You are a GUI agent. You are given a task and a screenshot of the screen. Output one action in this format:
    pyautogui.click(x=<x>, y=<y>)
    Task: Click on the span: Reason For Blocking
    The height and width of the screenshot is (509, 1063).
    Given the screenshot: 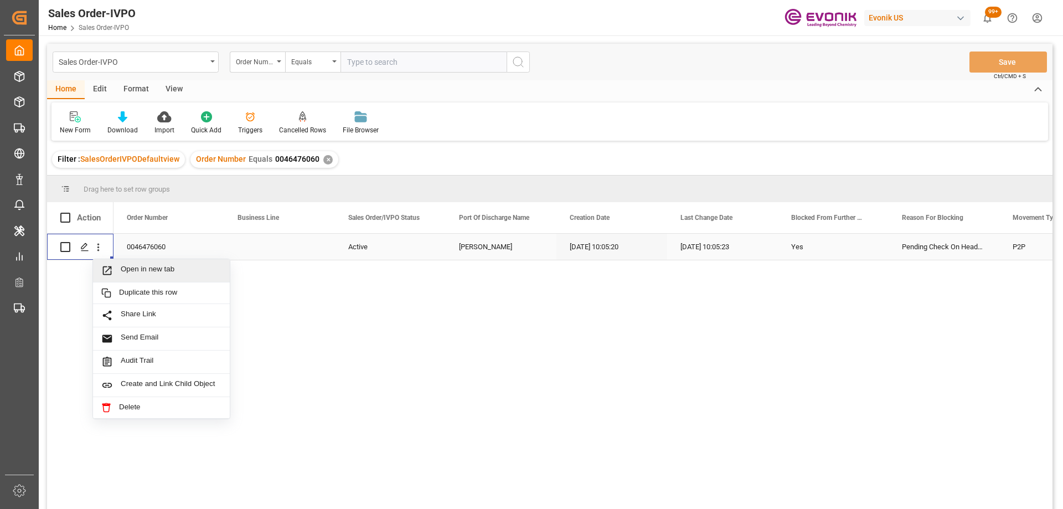 What is the action you would take?
    pyautogui.click(x=933, y=218)
    